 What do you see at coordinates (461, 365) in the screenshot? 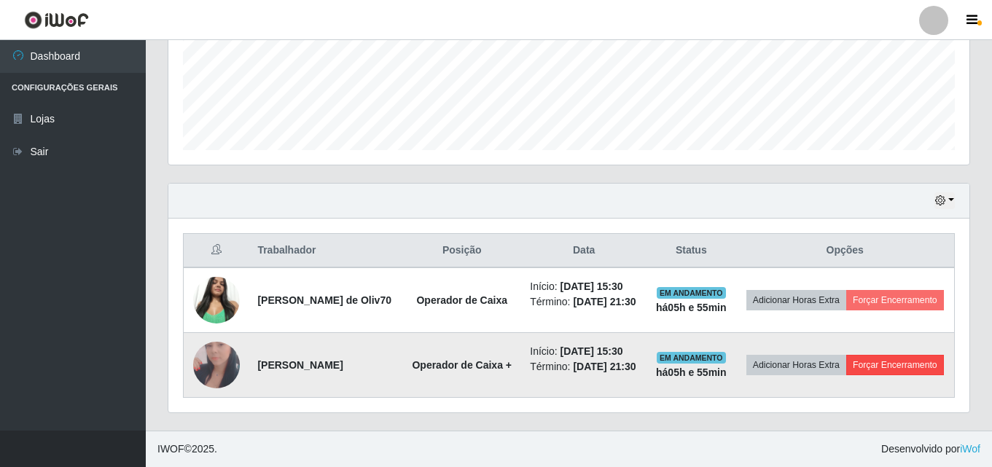
I see `strong: Operador de Caixa +` at bounding box center [461, 365].